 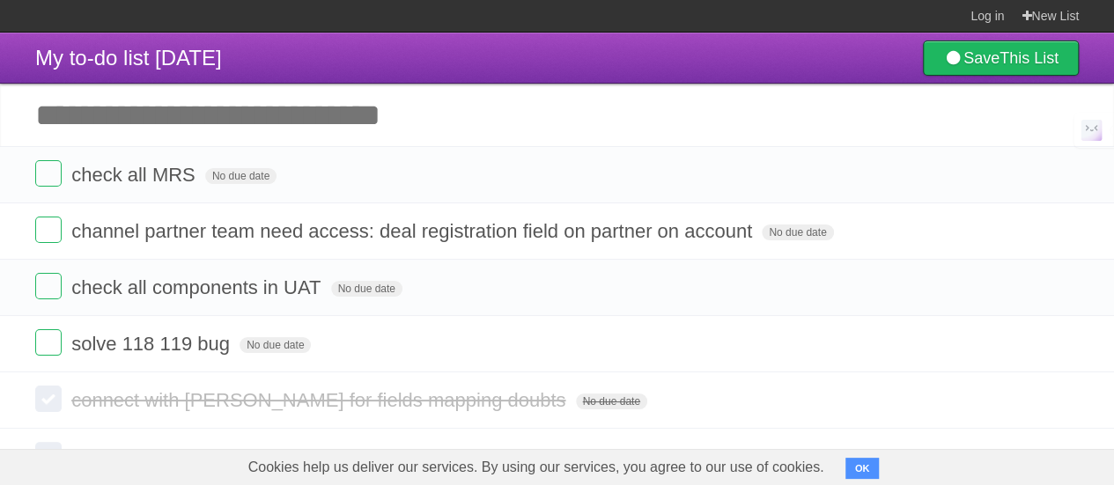 I want to click on span: check all MRS, so click(x=136, y=174).